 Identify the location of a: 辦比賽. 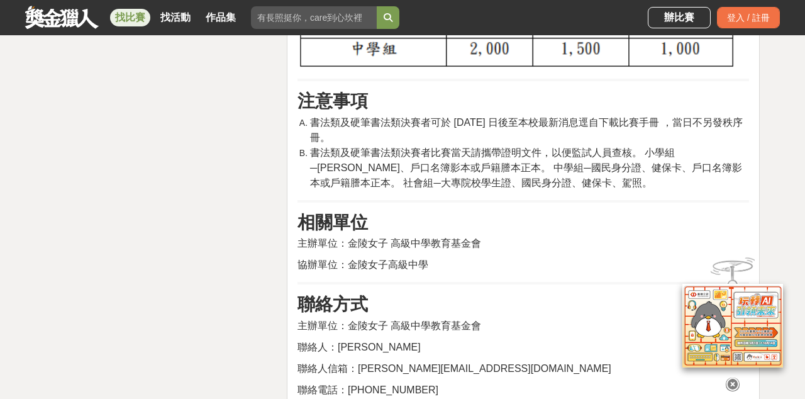
(679, 18).